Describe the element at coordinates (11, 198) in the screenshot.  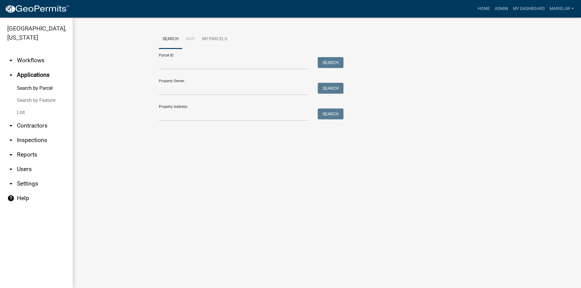
I see `i: help` at that location.